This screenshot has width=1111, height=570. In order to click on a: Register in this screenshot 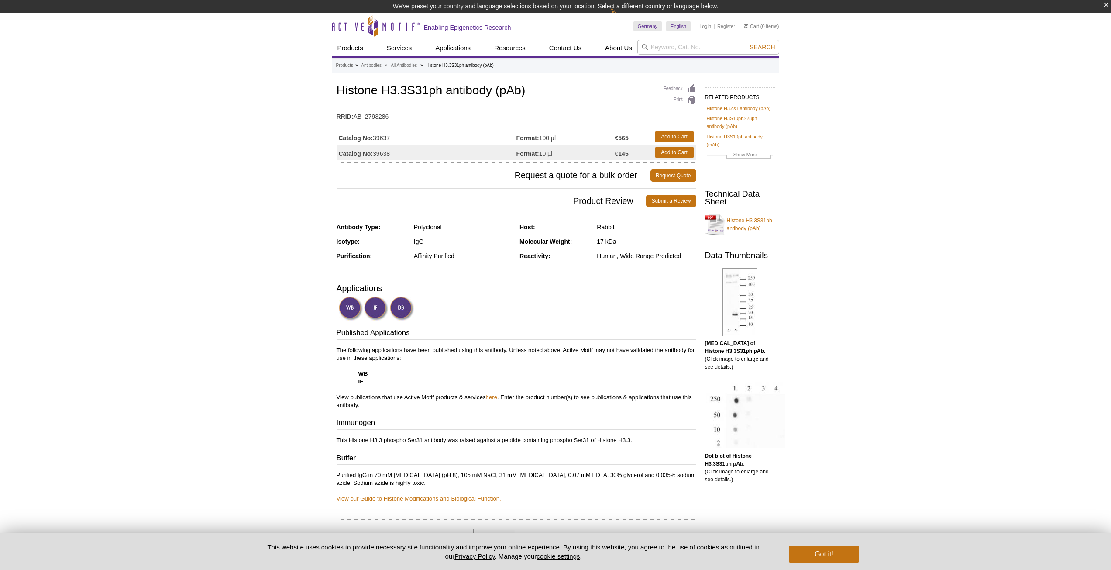, I will do `click(726, 26)`.